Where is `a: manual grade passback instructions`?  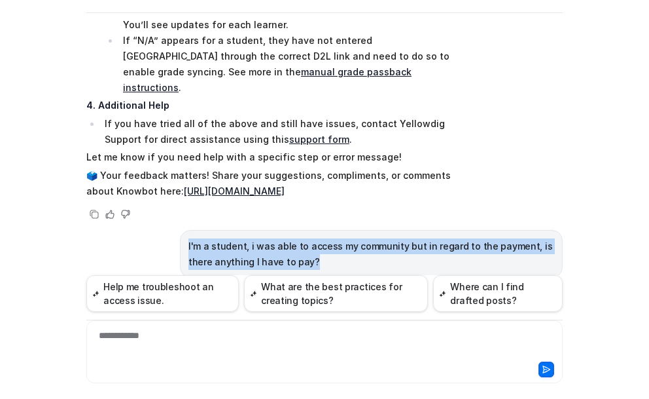 a: manual grade passback instructions is located at coordinates (267, 79).